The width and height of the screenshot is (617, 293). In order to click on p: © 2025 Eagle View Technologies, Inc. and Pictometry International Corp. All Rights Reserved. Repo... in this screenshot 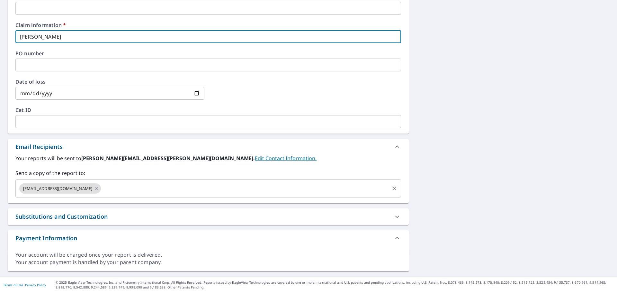, I will do `click(335, 285)`.